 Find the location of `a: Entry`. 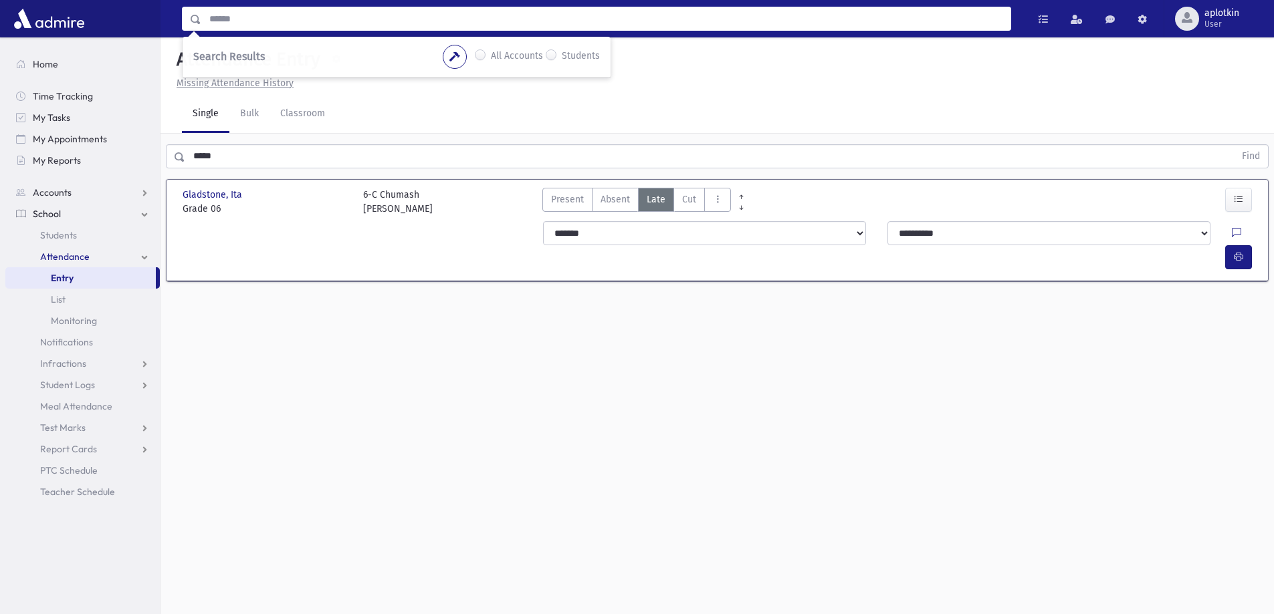

a: Entry is located at coordinates (80, 278).